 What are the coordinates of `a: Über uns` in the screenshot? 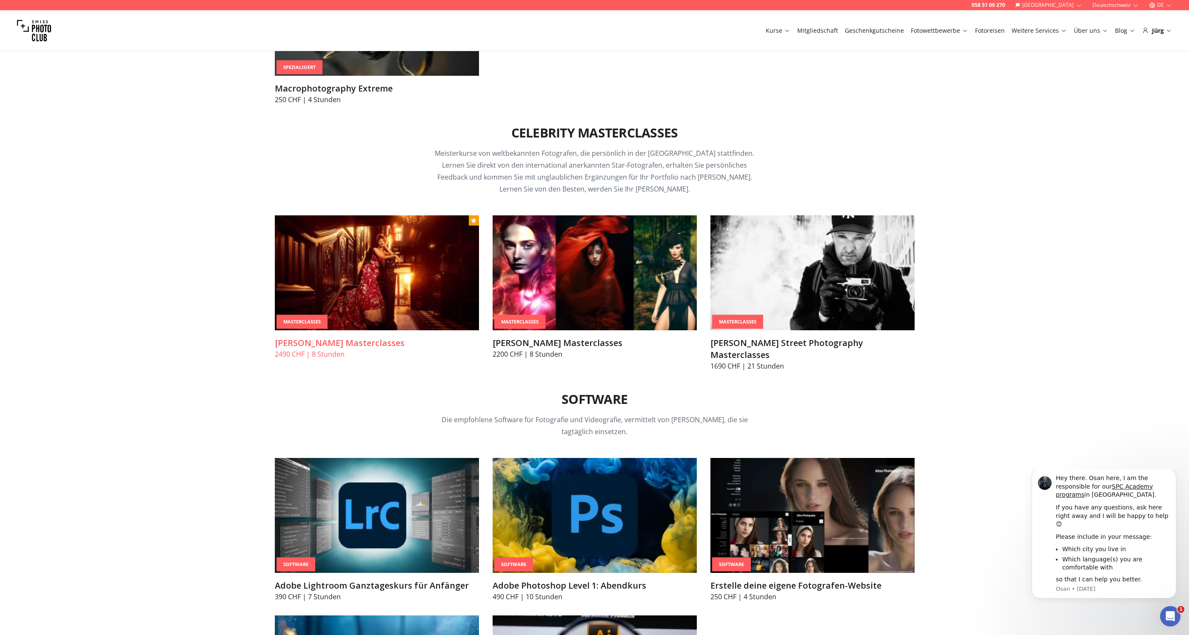 It's located at (1091, 31).